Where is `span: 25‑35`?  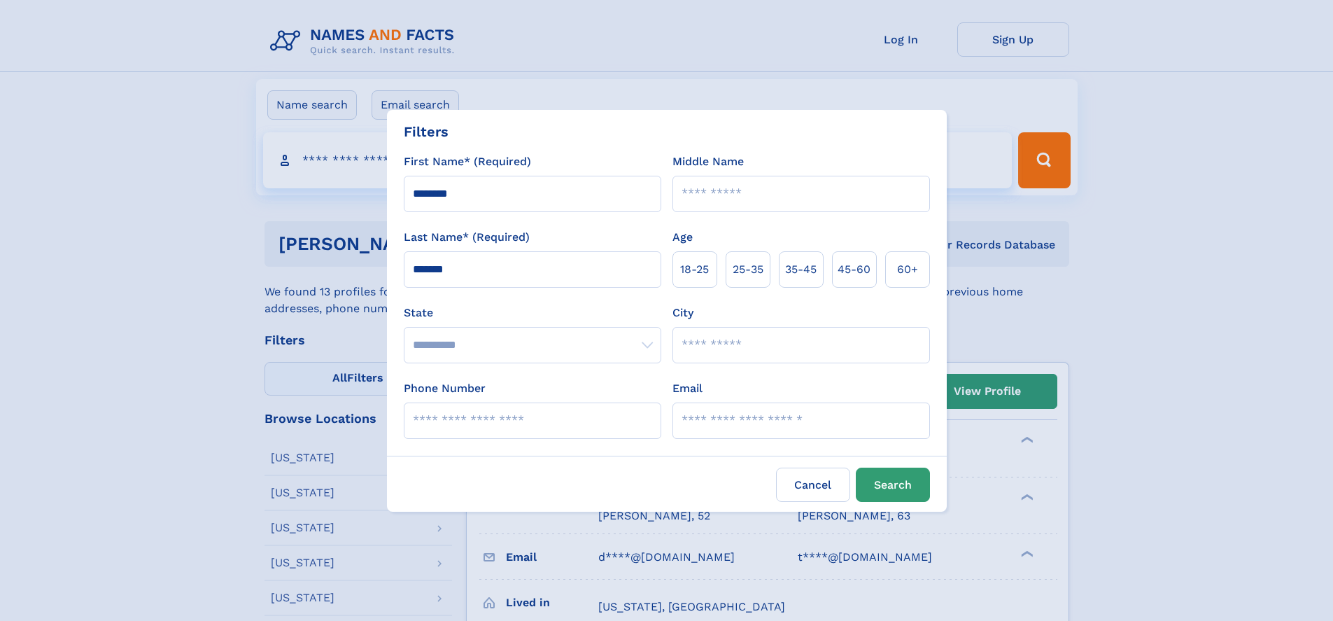 span: 25‑35 is located at coordinates (748, 269).